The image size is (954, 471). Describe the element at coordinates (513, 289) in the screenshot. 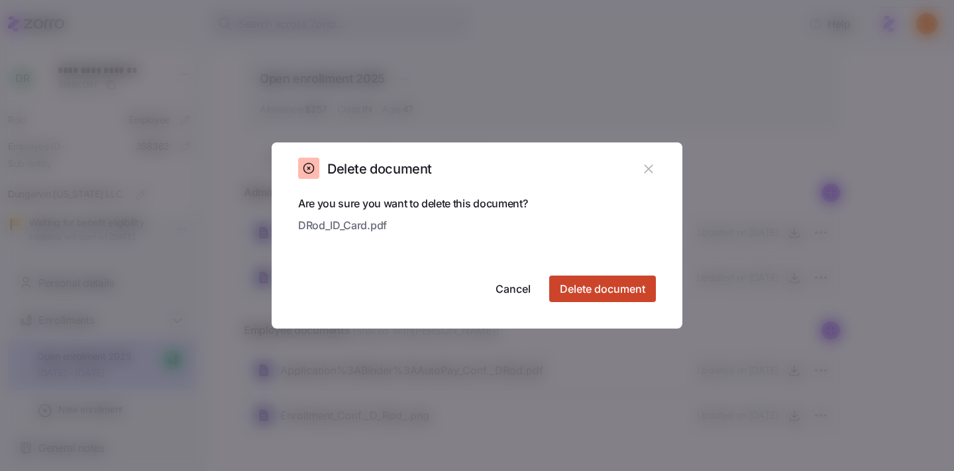

I see `span: Cancel` at that location.